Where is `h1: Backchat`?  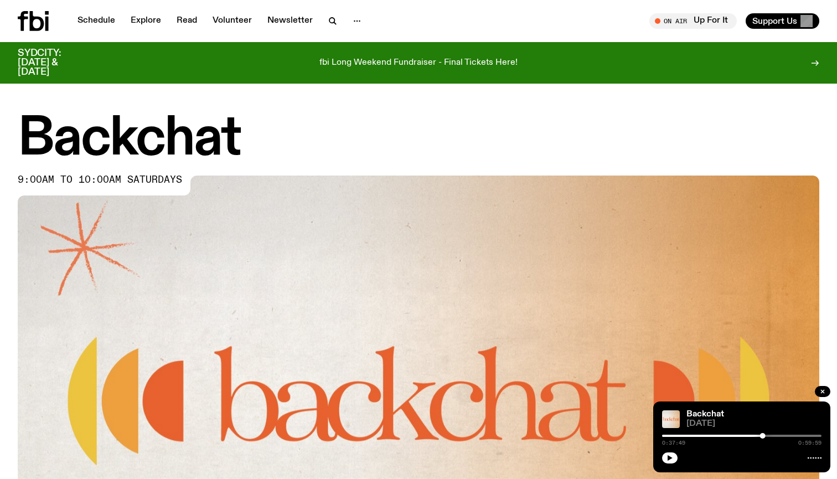
h1: Backchat is located at coordinates (418, 139).